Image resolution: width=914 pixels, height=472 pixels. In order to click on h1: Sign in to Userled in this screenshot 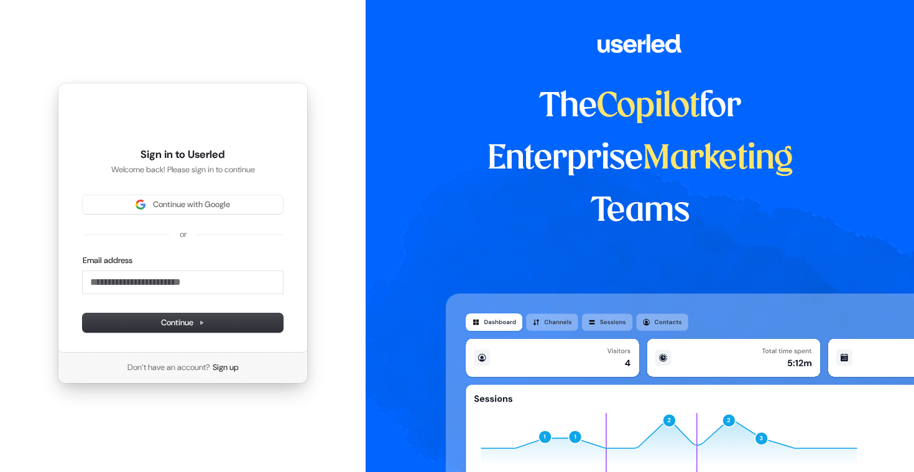, I will do `click(183, 155)`.